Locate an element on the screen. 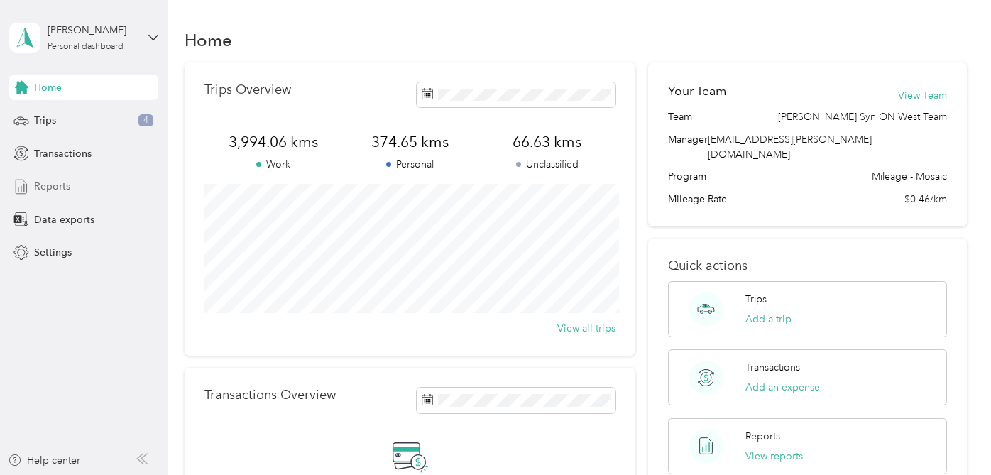 The width and height of the screenshot is (991, 475). h1: Home is located at coordinates (208, 40).